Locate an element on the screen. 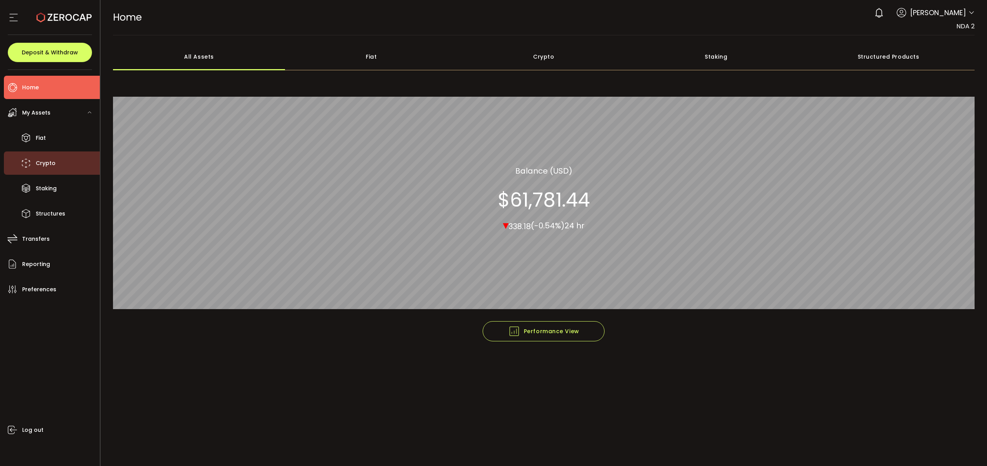 The height and width of the screenshot is (466, 987). span: Crypto is located at coordinates (45, 163).